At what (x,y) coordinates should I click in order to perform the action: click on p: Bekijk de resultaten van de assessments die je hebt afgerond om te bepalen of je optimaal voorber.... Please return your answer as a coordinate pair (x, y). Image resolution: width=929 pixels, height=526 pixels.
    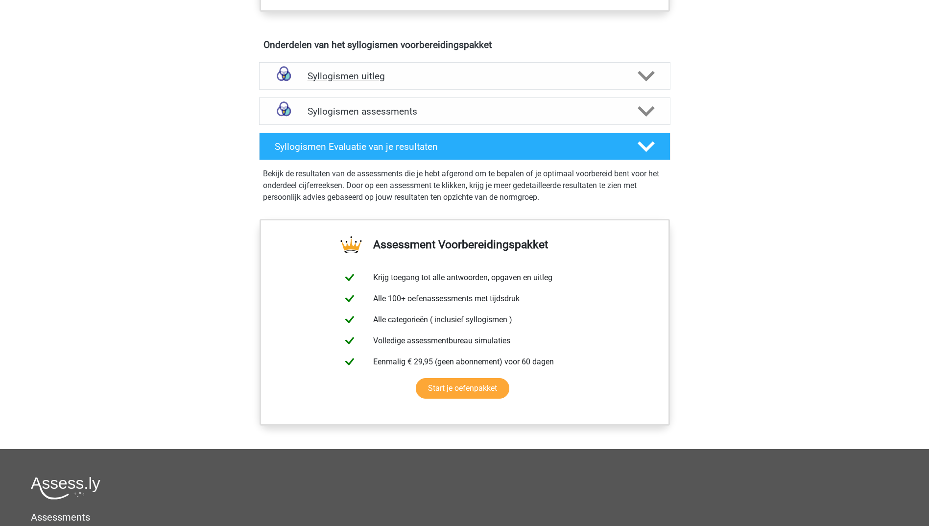
    Looking at the image, I should click on (465, 186).